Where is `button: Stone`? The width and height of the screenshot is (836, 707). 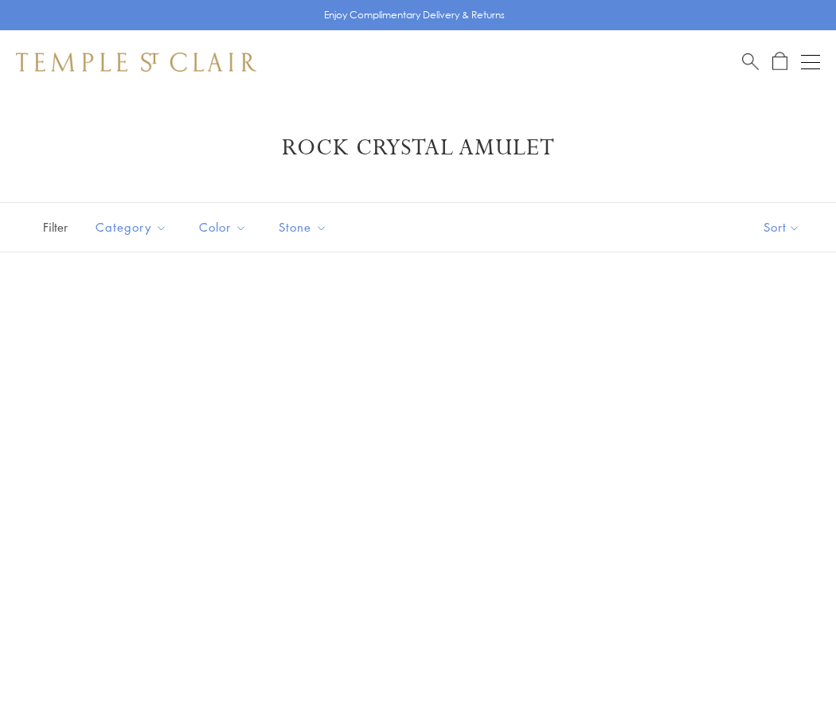 button: Stone is located at coordinates (303, 227).